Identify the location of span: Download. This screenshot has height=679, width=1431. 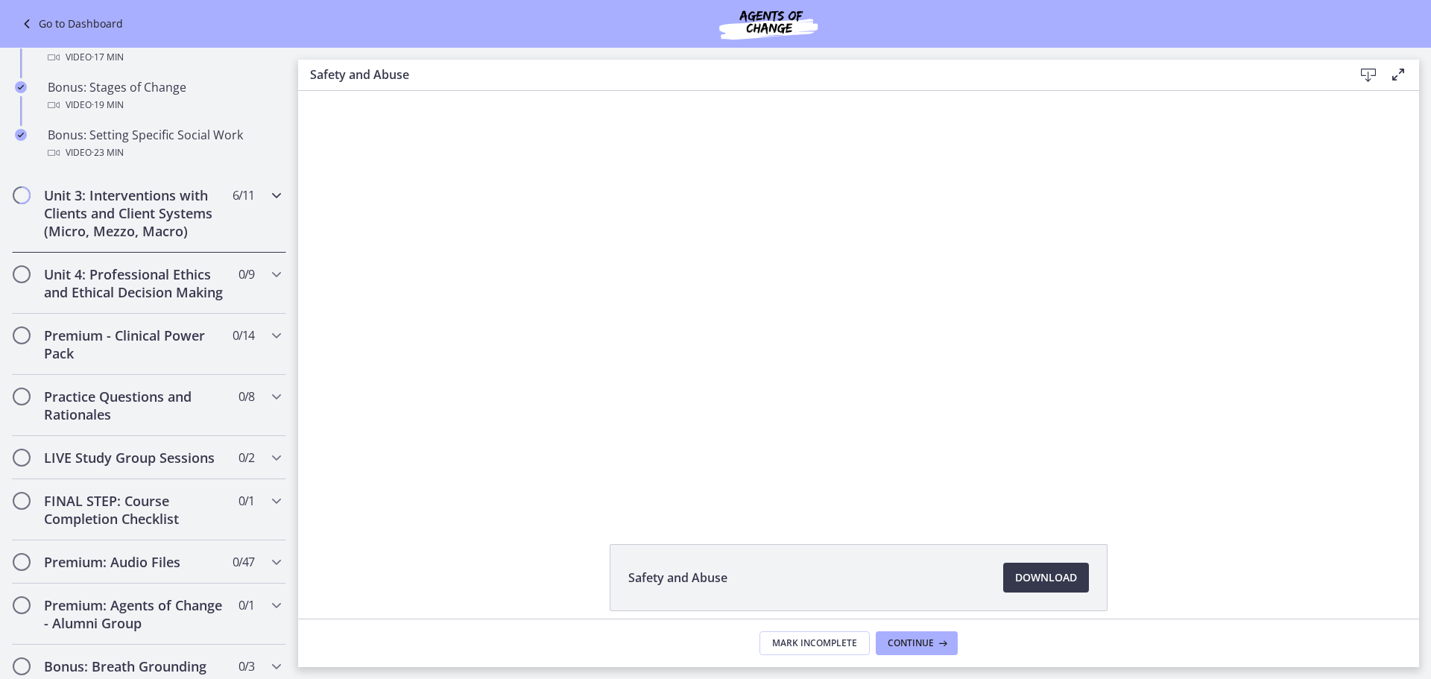
(1046, 578).